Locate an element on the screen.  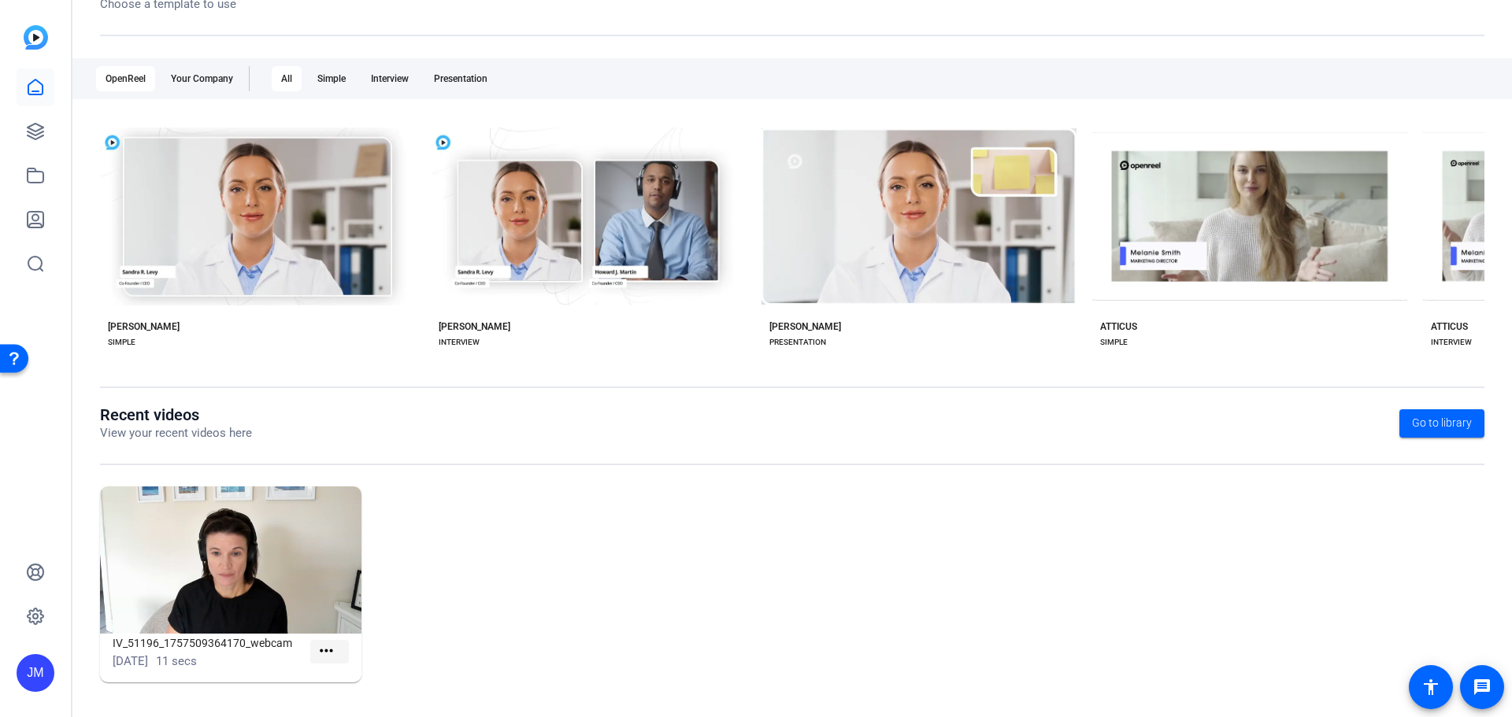
h1: IV_51196_1757509364170_webcam is located at coordinates (211, 643).